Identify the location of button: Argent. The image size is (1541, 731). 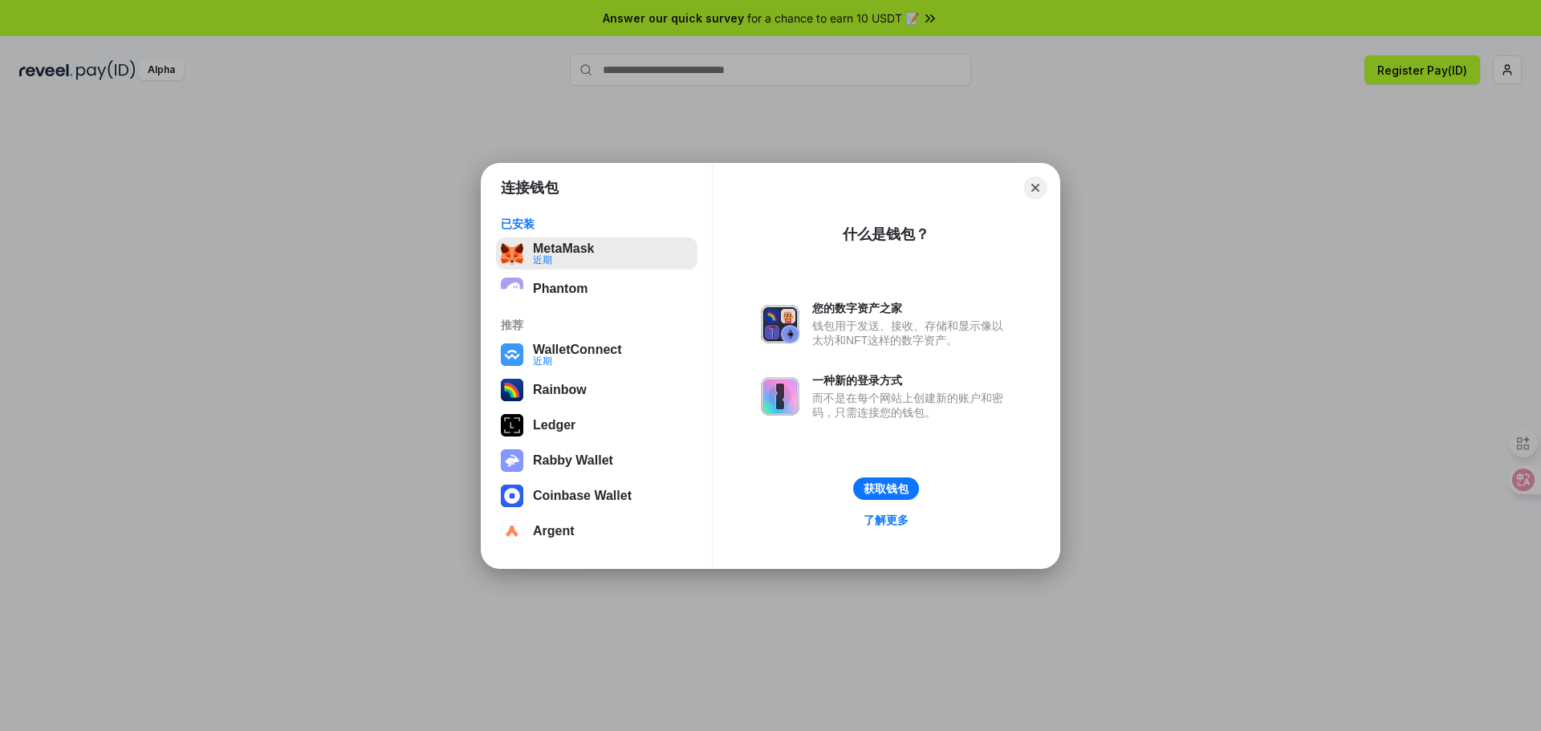
(597, 531).